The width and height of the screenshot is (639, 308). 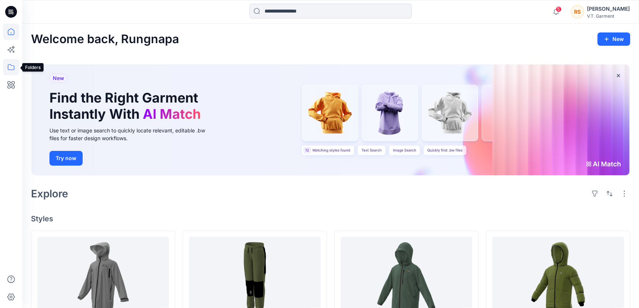 I want to click on span: New, so click(x=58, y=78).